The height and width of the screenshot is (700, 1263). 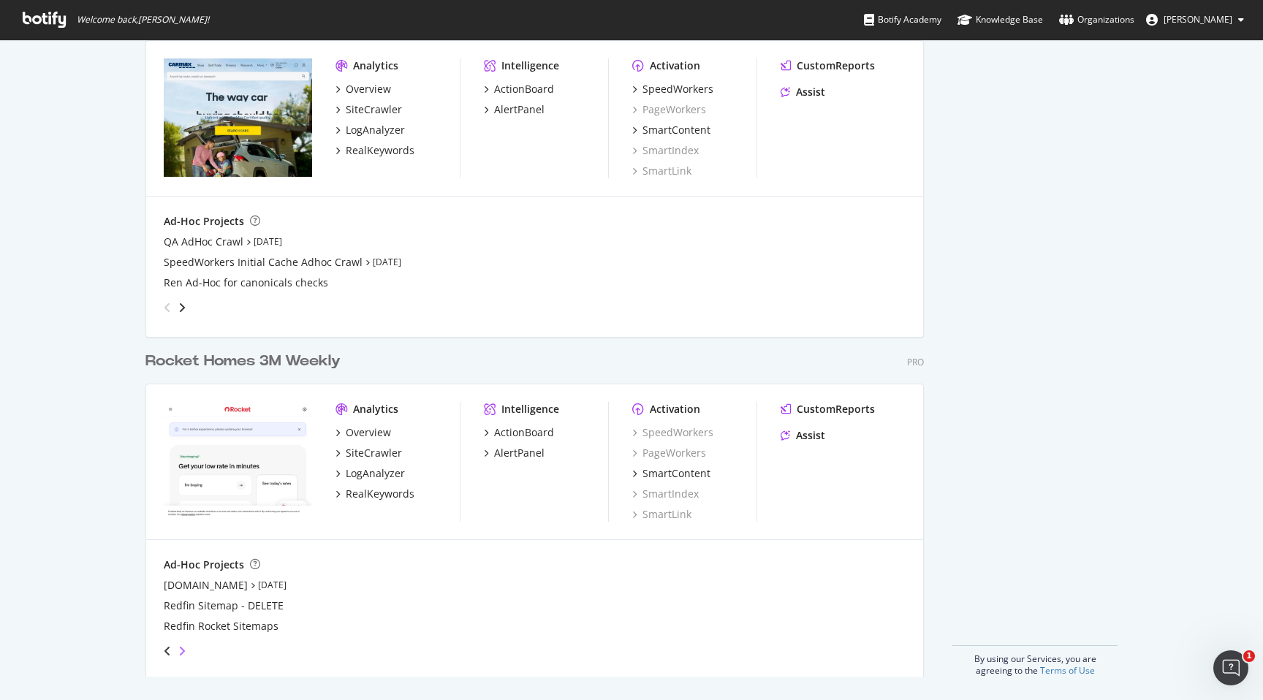 I want to click on a: SpeedWorkers Initial Cache Adhoc Crawl, so click(x=263, y=262).